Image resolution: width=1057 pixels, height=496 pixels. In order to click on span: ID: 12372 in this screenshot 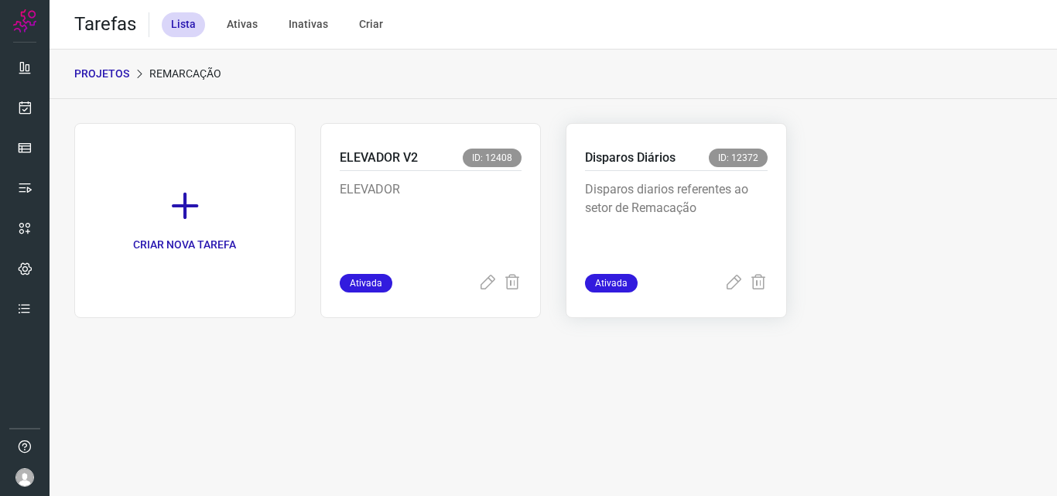, I will do `click(738, 158)`.